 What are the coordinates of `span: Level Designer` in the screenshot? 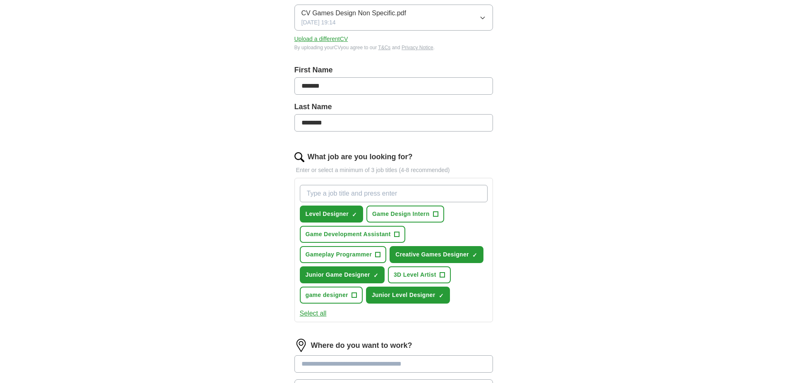 It's located at (327, 214).